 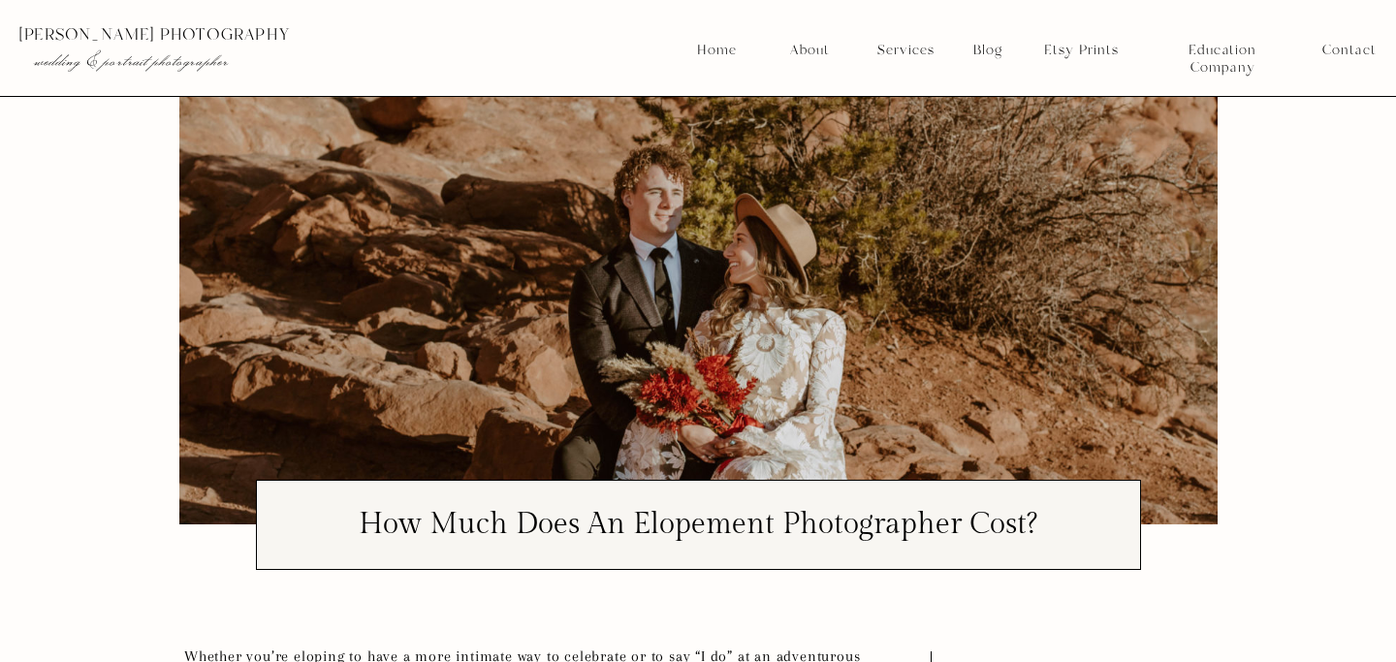 What do you see at coordinates (809, 50) in the screenshot?
I see `nav: About` at bounding box center [809, 50].